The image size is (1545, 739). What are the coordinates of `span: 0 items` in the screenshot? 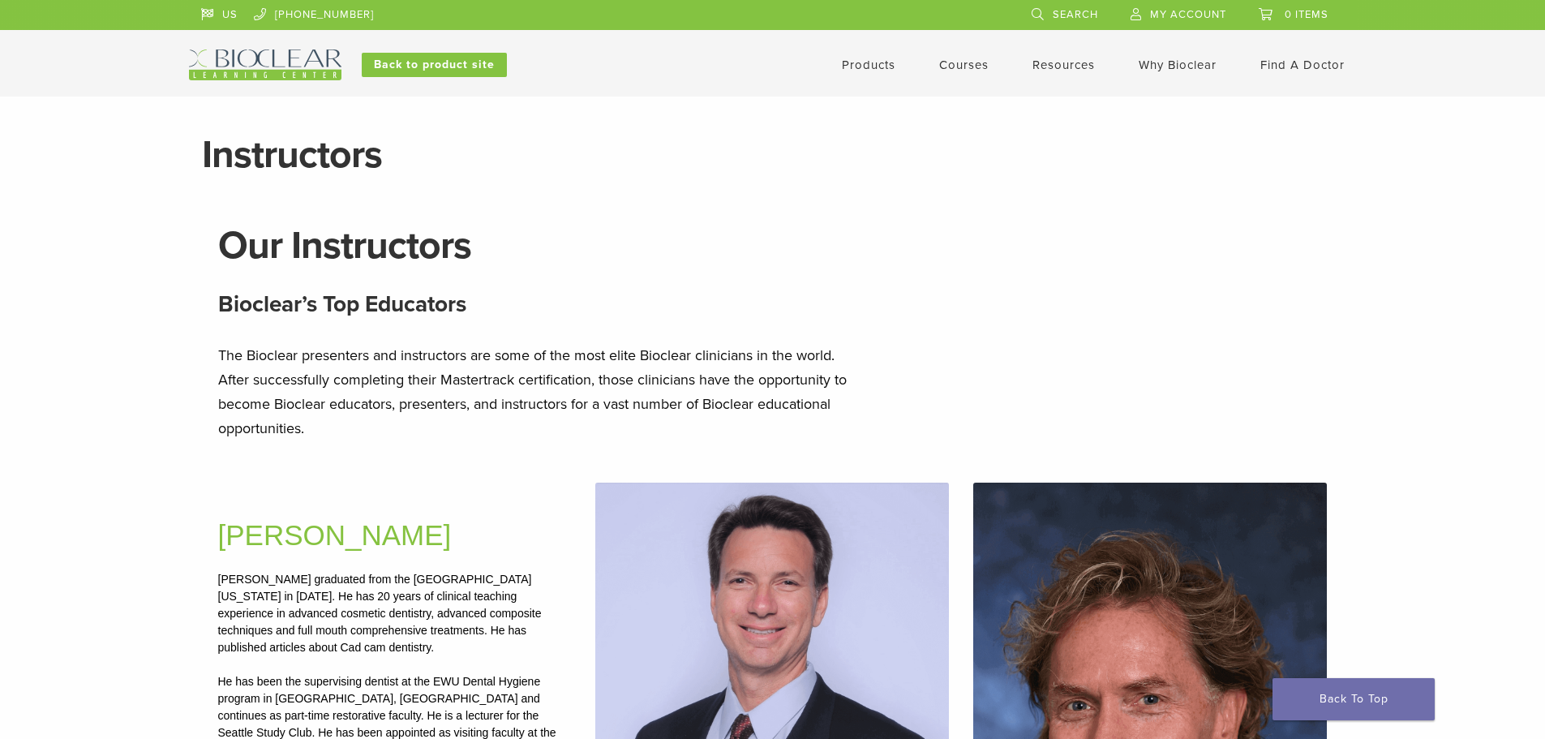 It's located at (1306, 15).